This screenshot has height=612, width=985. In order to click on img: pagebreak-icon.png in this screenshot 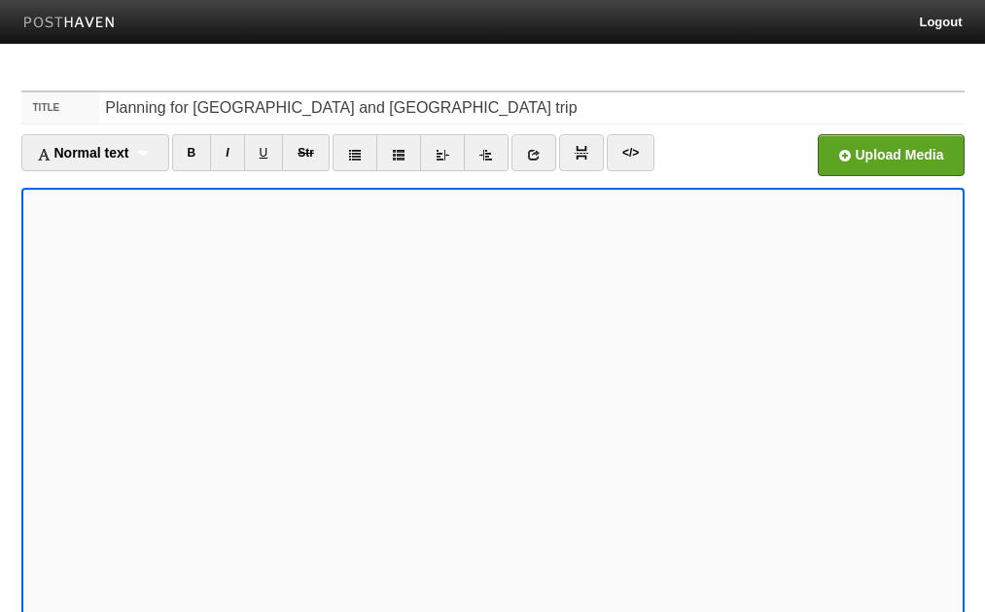, I will do `click(582, 153)`.